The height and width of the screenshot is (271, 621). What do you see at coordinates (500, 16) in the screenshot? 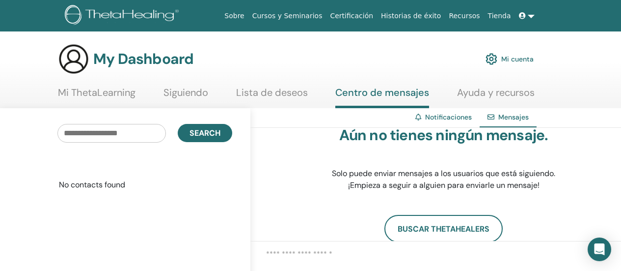
I see `a: Tienda` at bounding box center [500, 16].